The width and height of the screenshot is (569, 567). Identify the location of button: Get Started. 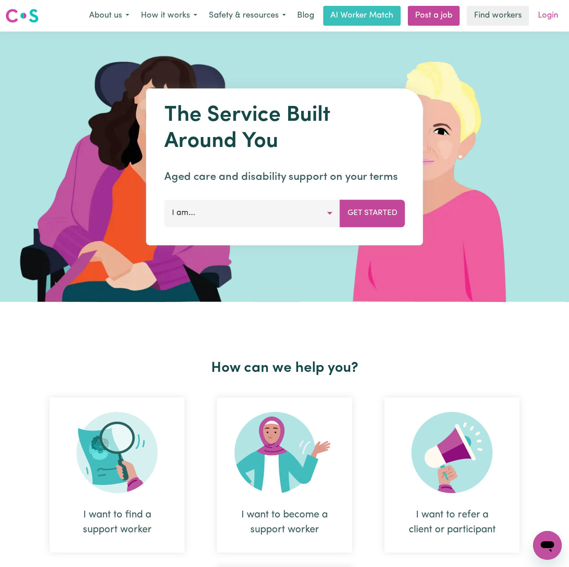
(372, 213).